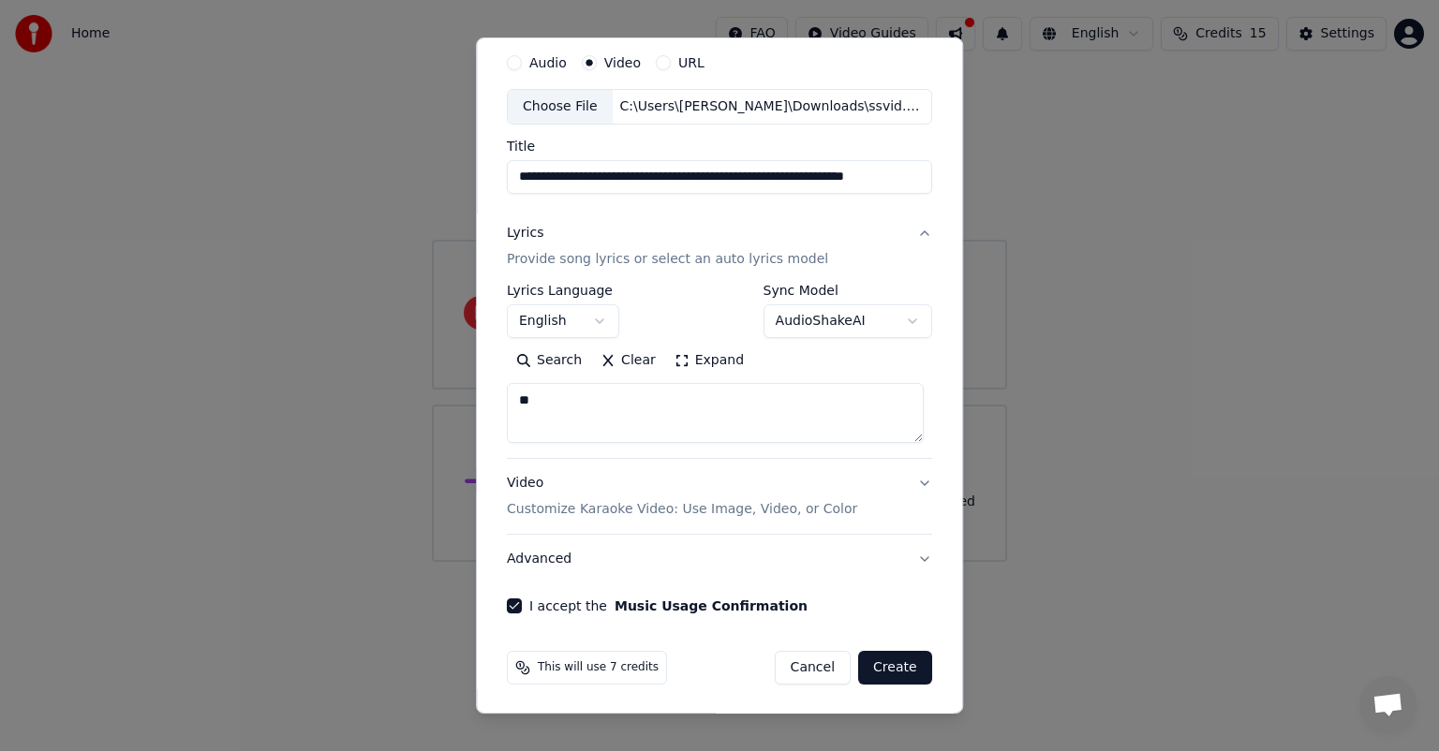  I want to click on button: VideoCustomize Karaoke Video: Use Image, Video, or Color, so click(719, 496).